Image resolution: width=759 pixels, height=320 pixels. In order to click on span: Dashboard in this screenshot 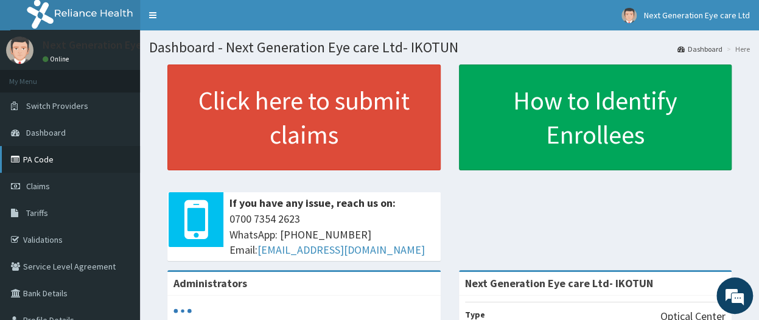, I will do `click(46, 133)`.